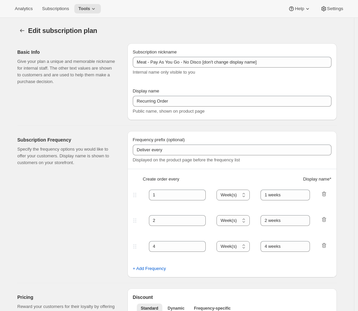 The image size is (358, 311). What do you see at coordinates (67, 52) in the screenshot?
I see `h2: Basic Info` at bounding box center [67, 52].